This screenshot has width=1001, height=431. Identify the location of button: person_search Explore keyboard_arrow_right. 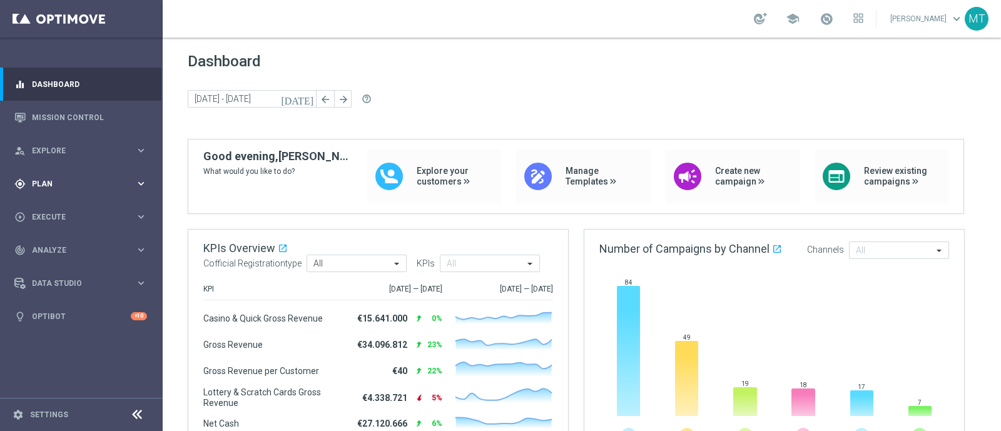
(81, 151).